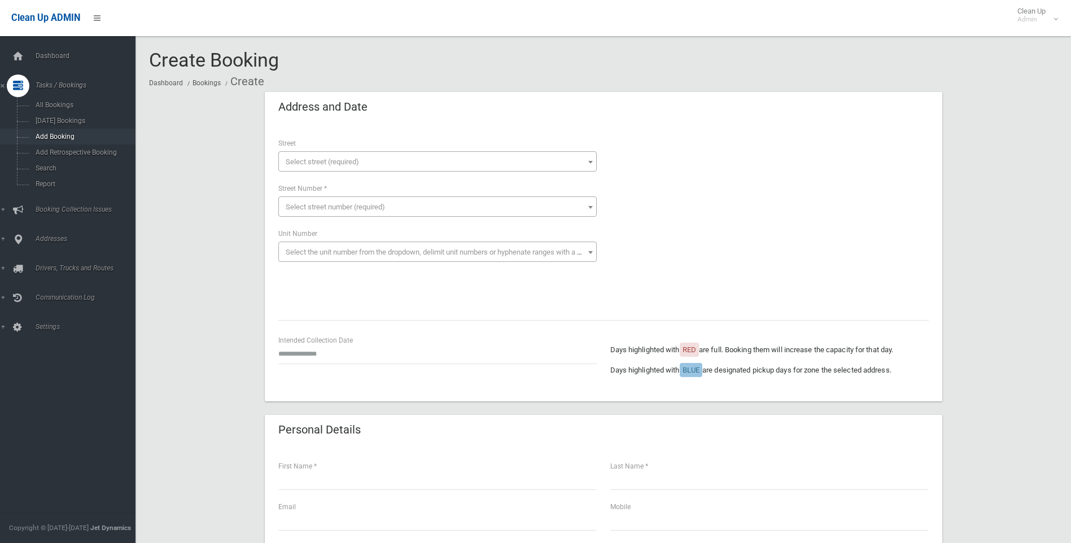 The height and width of the screenshot is (543, 1071). Describe the element at coordinates (83, 184) in the screenshot. I see `span: Report` at that location.